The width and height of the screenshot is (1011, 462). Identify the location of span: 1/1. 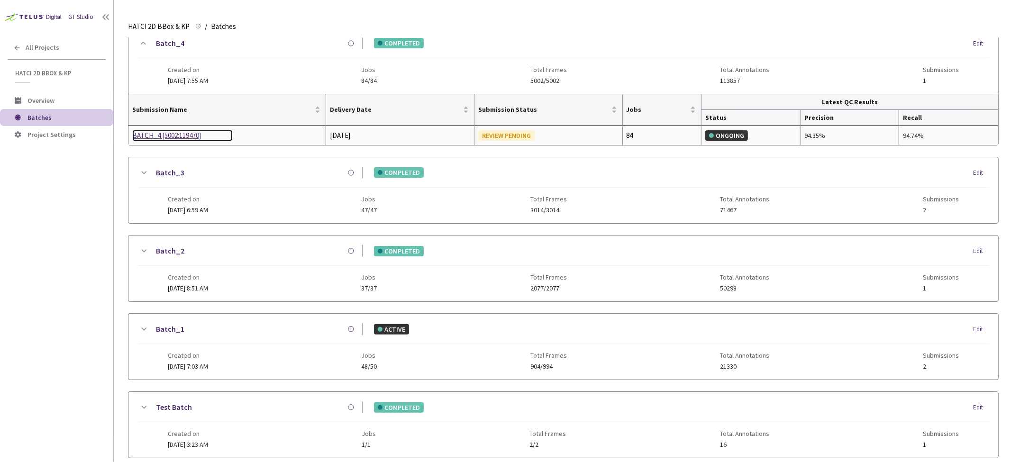
(369, 445).